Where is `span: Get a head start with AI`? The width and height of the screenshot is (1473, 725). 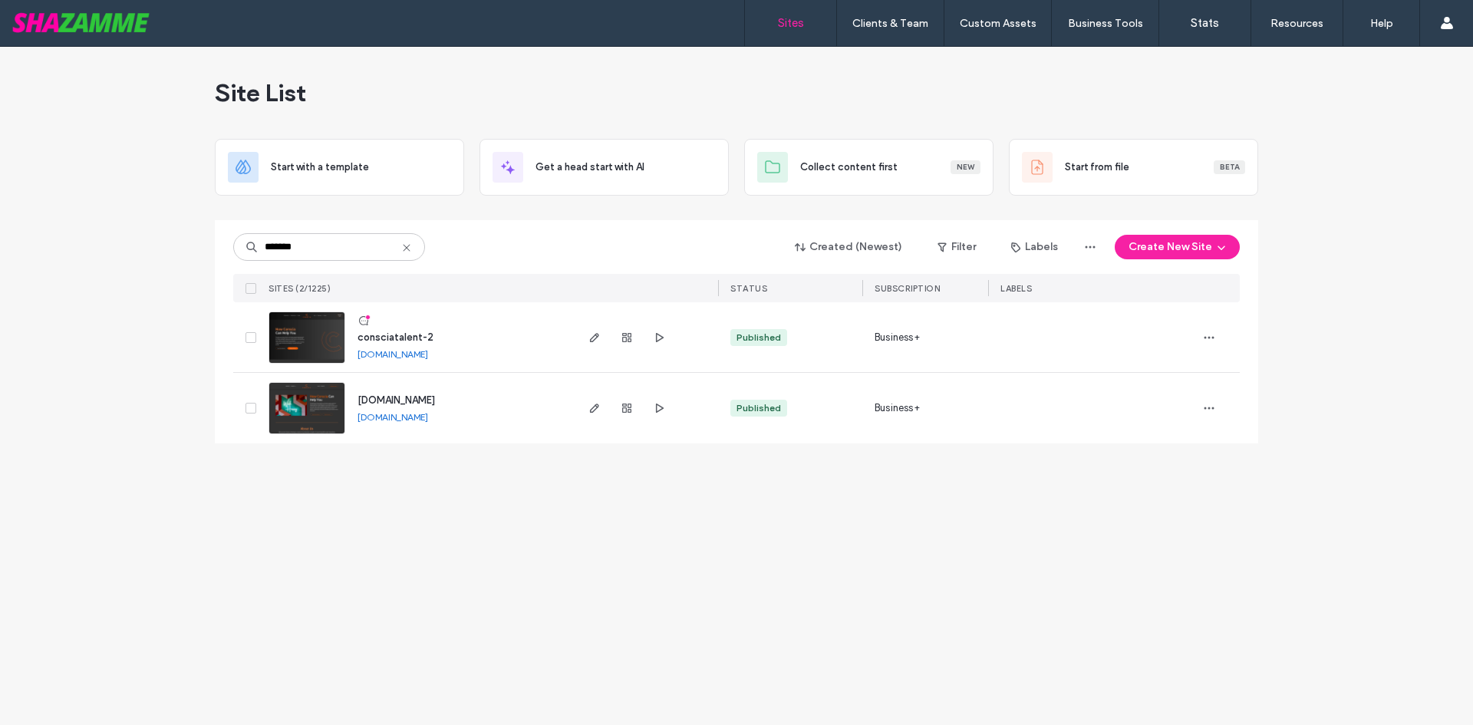
span: Get a head start with AI is located at coordinates (590, 167).